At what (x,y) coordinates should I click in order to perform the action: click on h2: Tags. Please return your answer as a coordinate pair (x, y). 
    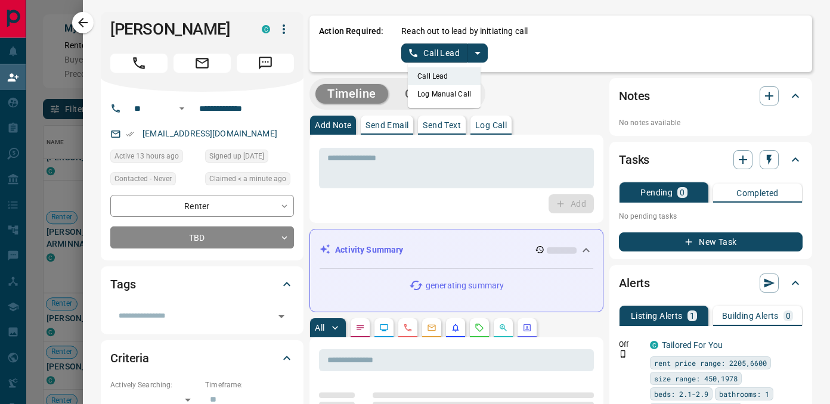
    Looking at the image, I should click on (123, 285).